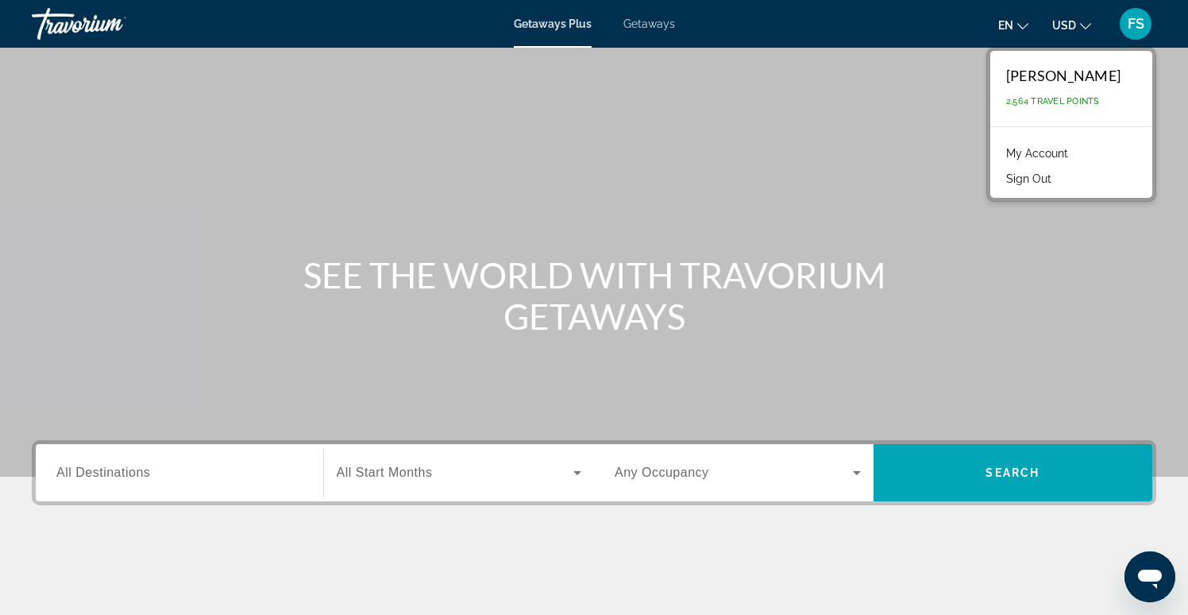  I want to click on a: Getaways Plus, so click(553, 24).